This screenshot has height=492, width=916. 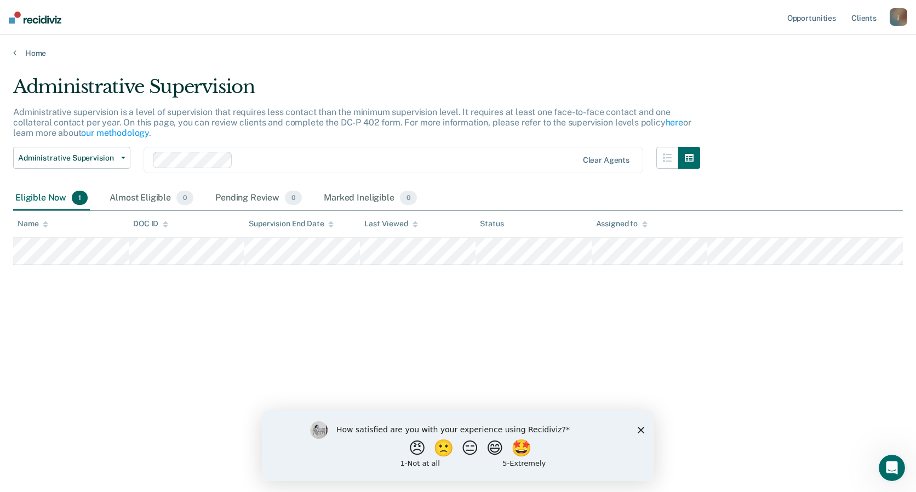 What do you see at coordinates (72, 158) in the screenshot?
I see `button: Administrative Supervision` at bounding box center [72, 158].